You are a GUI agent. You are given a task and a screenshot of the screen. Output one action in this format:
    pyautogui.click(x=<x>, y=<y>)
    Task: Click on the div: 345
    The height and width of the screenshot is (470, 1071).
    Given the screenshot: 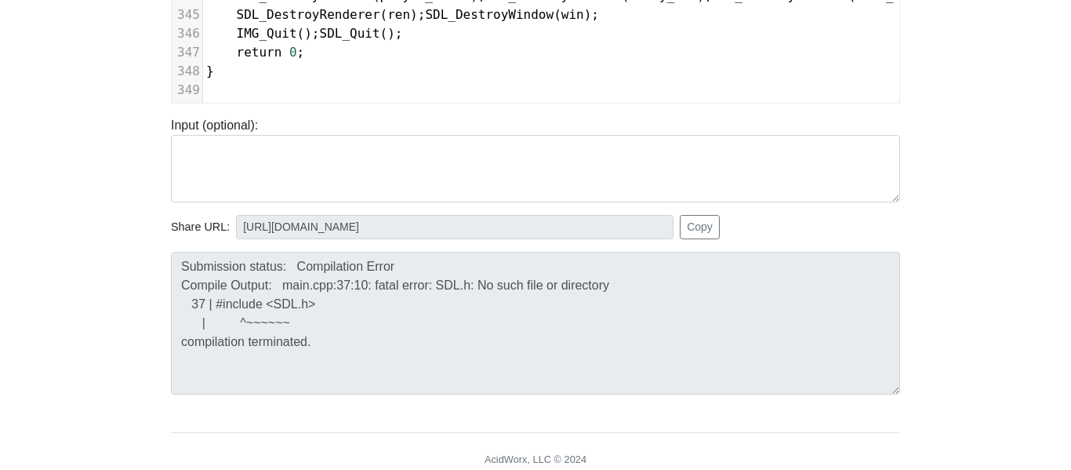 What is the action you would take?
    pyautogui.click(x=187, y=15)
    